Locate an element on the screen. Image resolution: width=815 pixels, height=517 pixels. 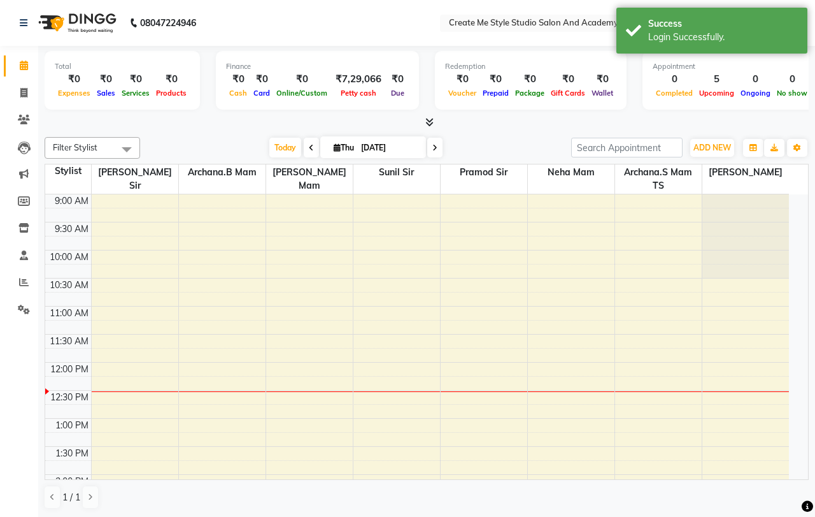
span: Due is located at coordinates (398, 93).